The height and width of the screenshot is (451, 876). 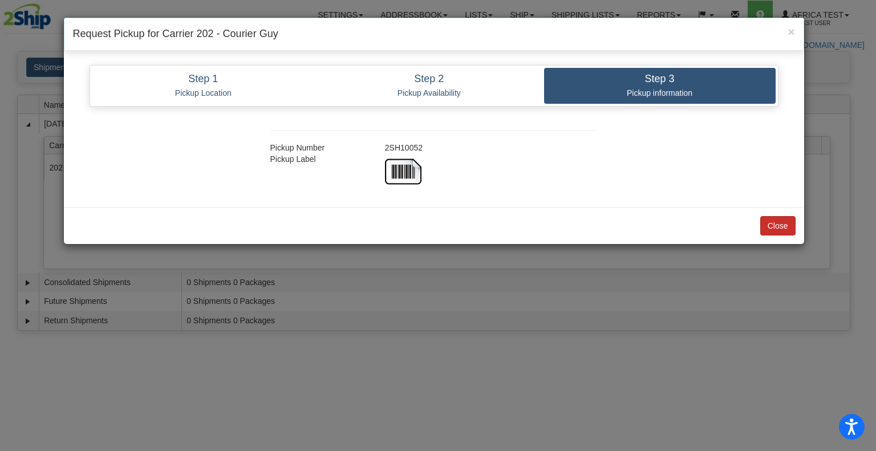 What do you see at coordinates (429, 93) in the screenshot?
I see `p: Pickup Availability` at bounding box center [429, 93].